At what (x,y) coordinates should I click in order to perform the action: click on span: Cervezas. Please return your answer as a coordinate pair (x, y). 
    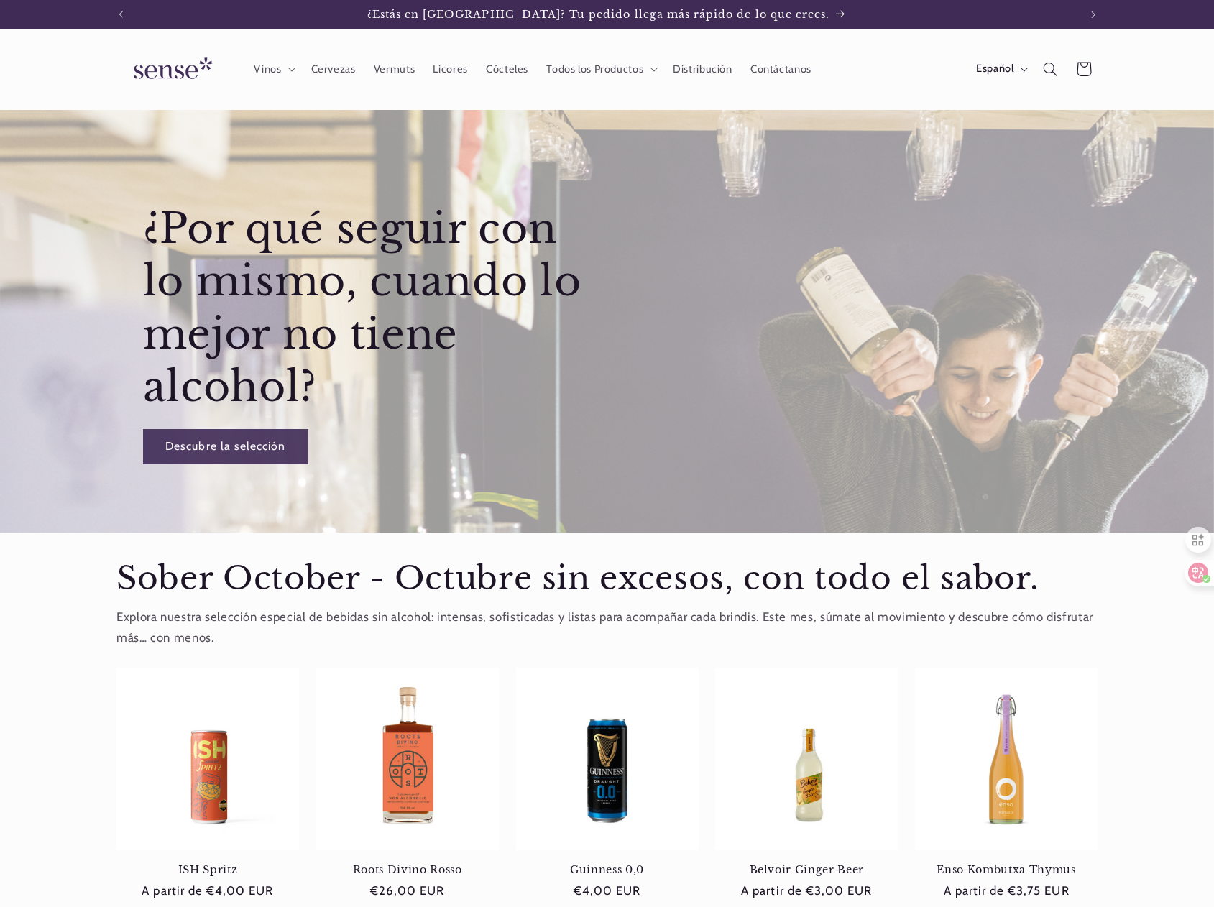
    Looking at the image, I should click on (334, 69).